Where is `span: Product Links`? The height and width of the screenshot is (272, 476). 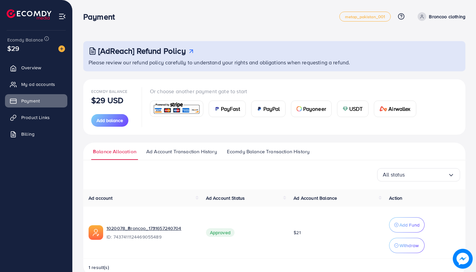
span: Product Links is located at coordinates (35, 117).